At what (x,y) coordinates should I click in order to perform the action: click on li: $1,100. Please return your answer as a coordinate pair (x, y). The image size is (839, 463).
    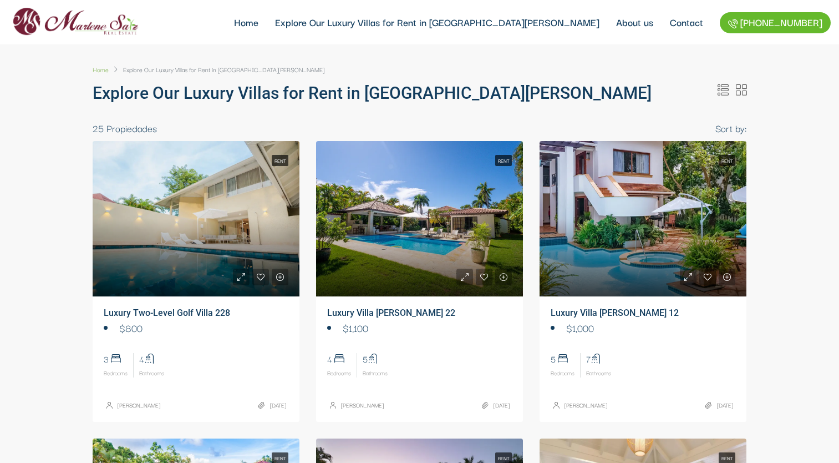
    Looking at the image, I should click on (419, 328).